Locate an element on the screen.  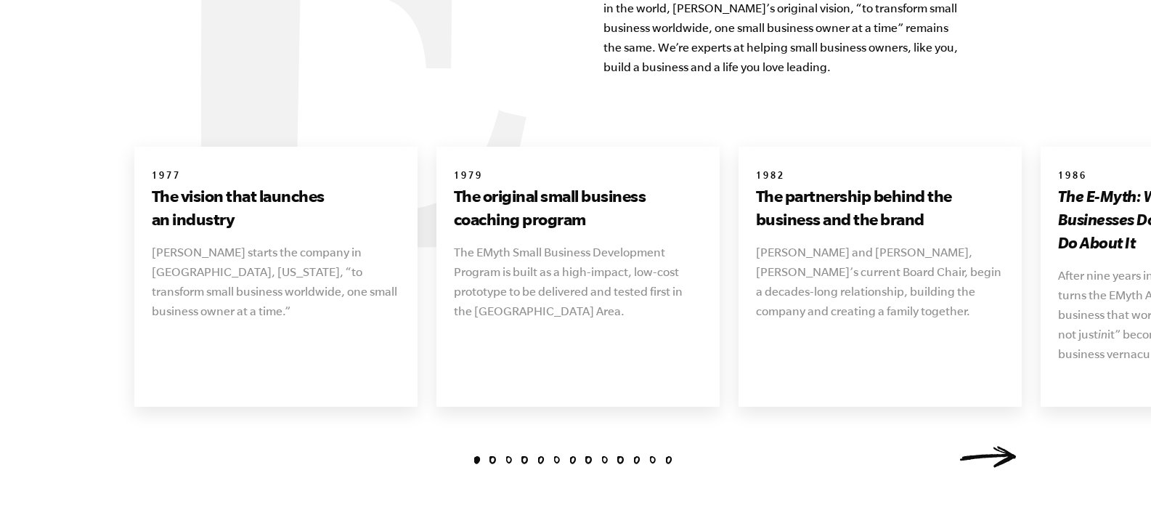
h3: The original small business coaching program is located at coordinates (578, 208).